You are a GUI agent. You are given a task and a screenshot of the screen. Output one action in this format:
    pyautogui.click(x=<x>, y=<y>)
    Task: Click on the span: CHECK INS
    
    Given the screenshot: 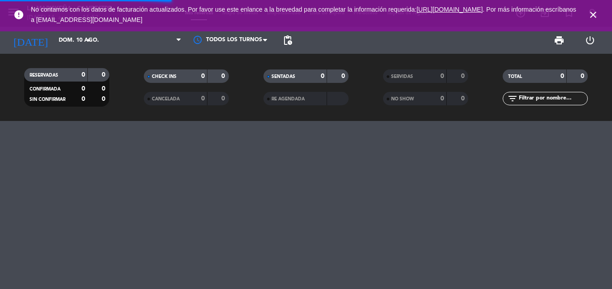 What is the action you would take?
    pyautogui.click(x=164, y=77)
    